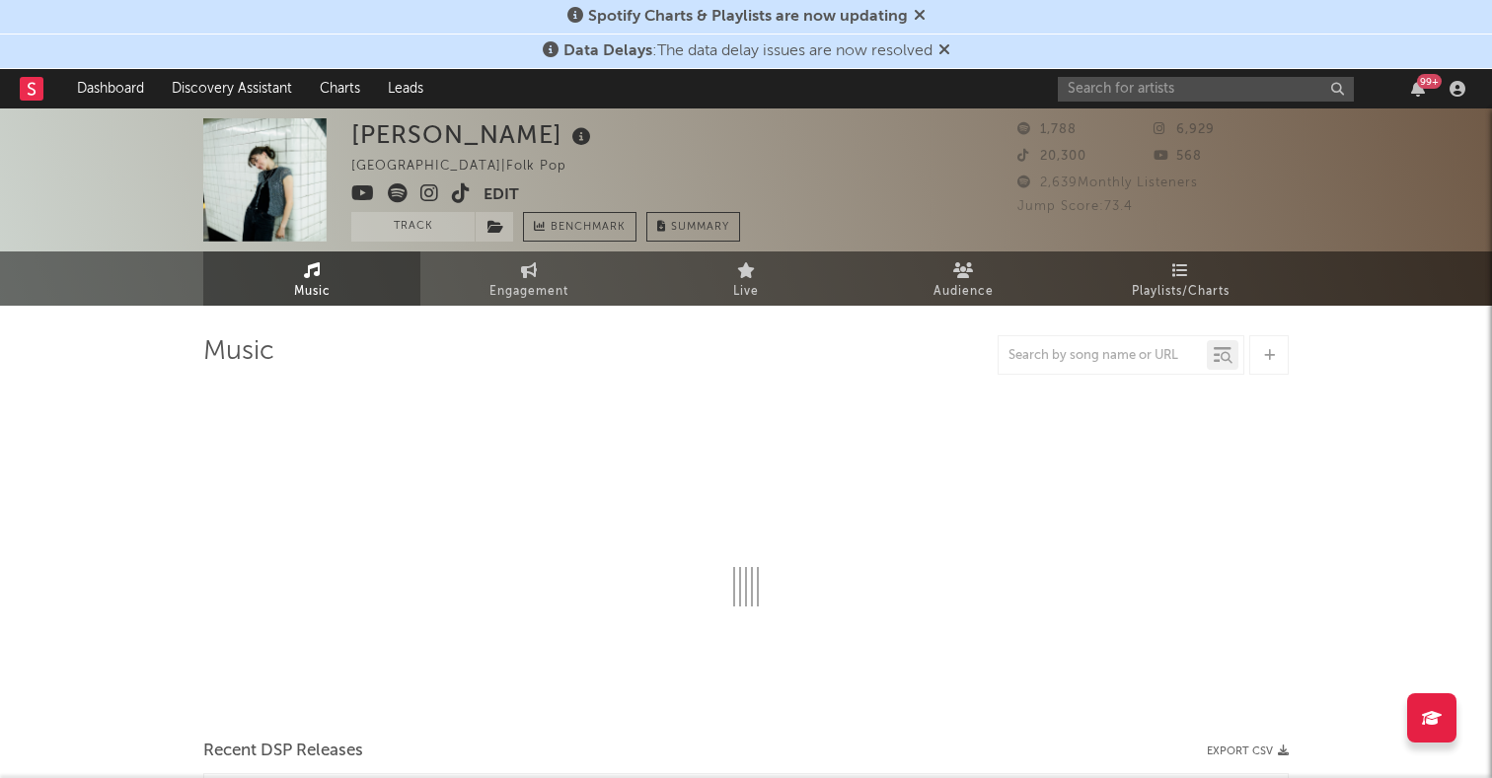 The image size is (1492, 778). I want to click on span: 568, so click(1177, 156).